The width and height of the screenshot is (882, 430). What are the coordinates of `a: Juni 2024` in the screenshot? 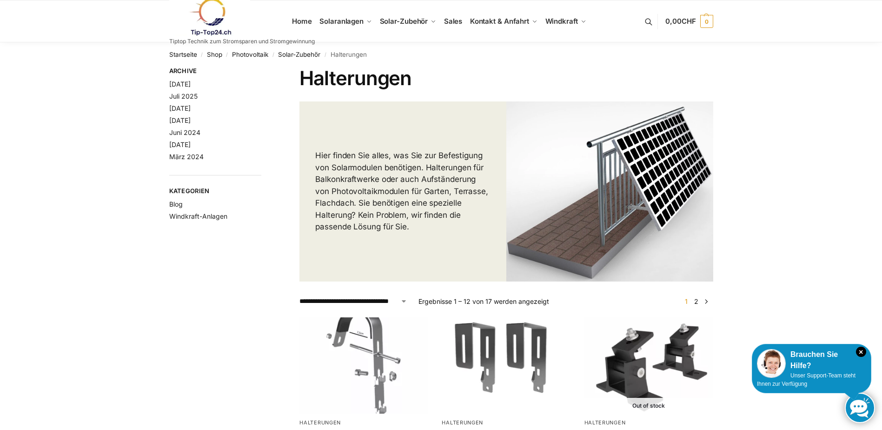 It's located at (185, 132).